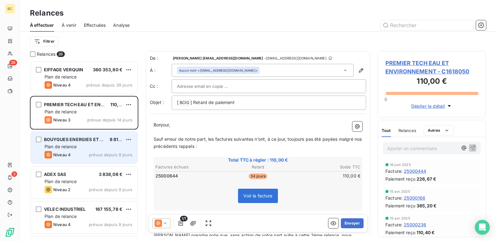  Describe the element at coordinates (425, 232) in the screenshot. I see `span: 110,40 €` at that location.